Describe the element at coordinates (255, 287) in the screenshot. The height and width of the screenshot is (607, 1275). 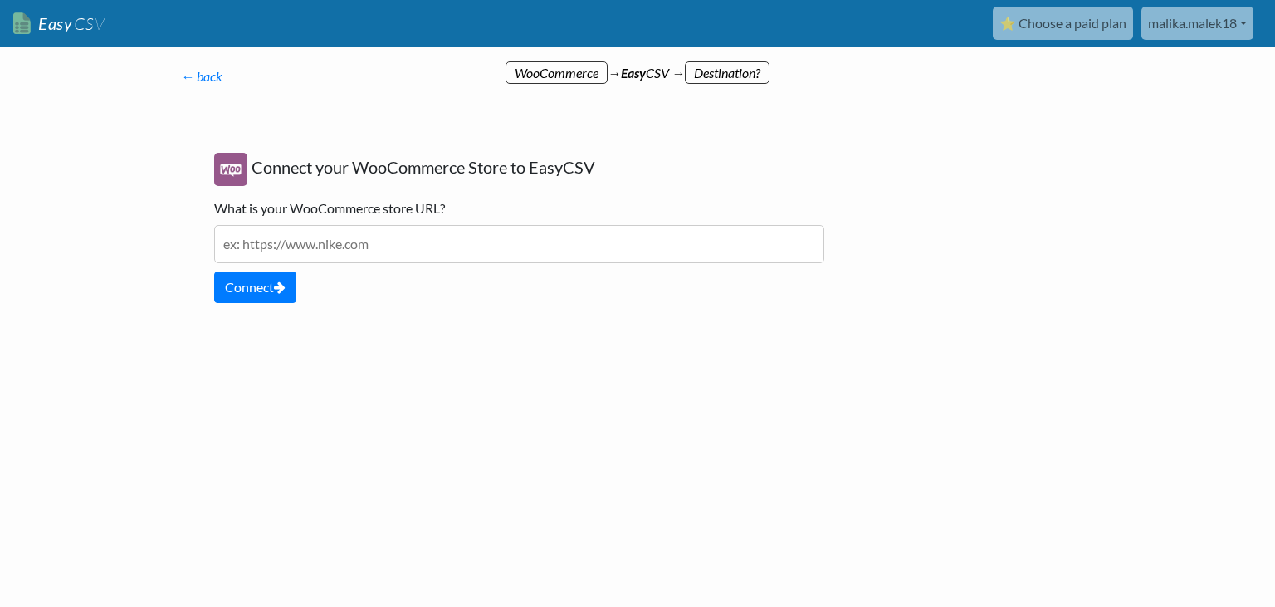
I see `button: Connect` at that location.